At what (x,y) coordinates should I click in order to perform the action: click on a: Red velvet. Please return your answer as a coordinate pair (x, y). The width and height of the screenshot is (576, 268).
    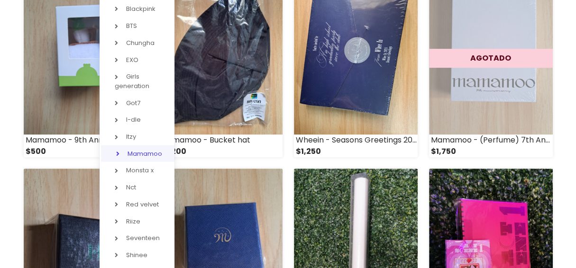
    Looking at the image, I should click on (137, 204).